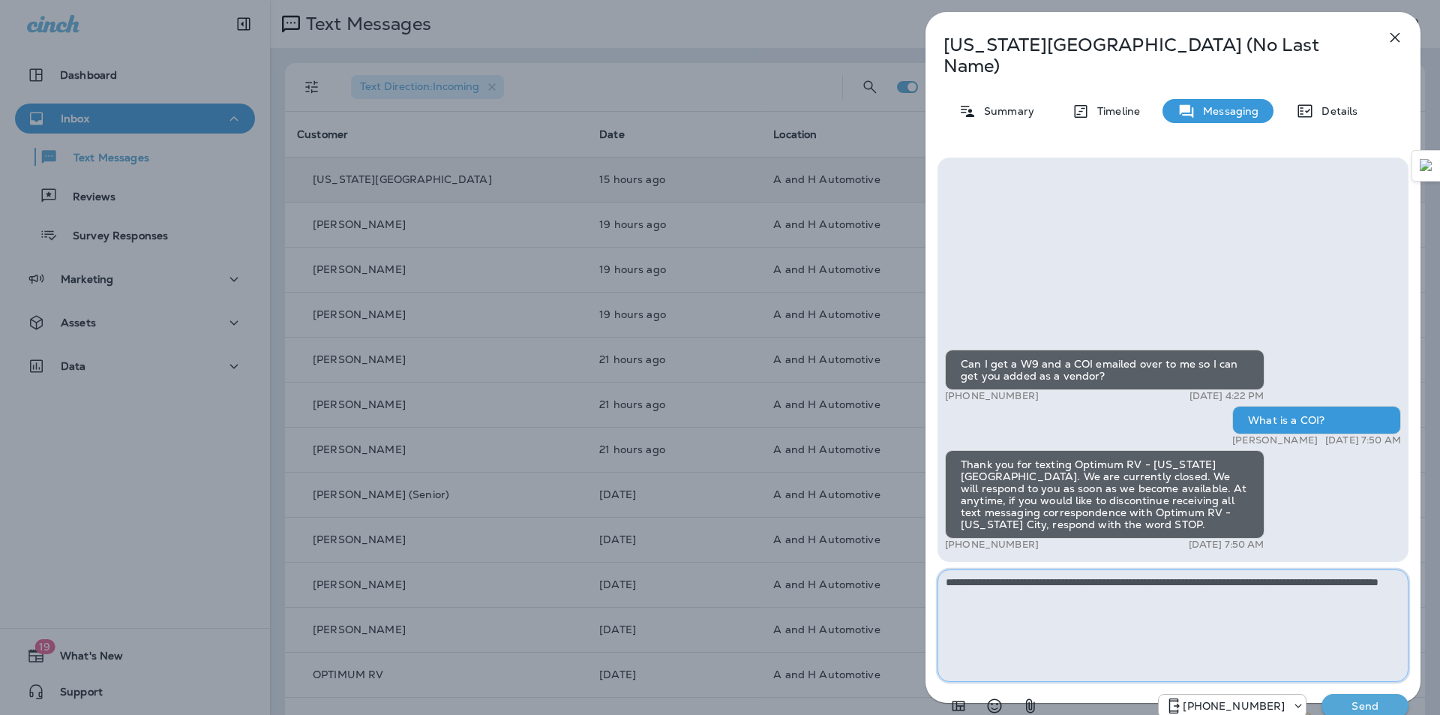 The image size is (1440, 715). I want to click on p: Summary, so click(1005, 111).